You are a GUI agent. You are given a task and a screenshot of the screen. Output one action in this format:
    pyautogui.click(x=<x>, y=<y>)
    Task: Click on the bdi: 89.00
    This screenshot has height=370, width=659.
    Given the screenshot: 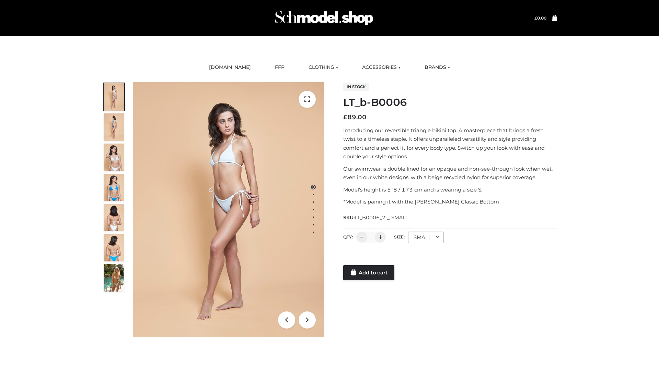 What is the action you would take?
    pyautogui.click(x=355, y=117)
    